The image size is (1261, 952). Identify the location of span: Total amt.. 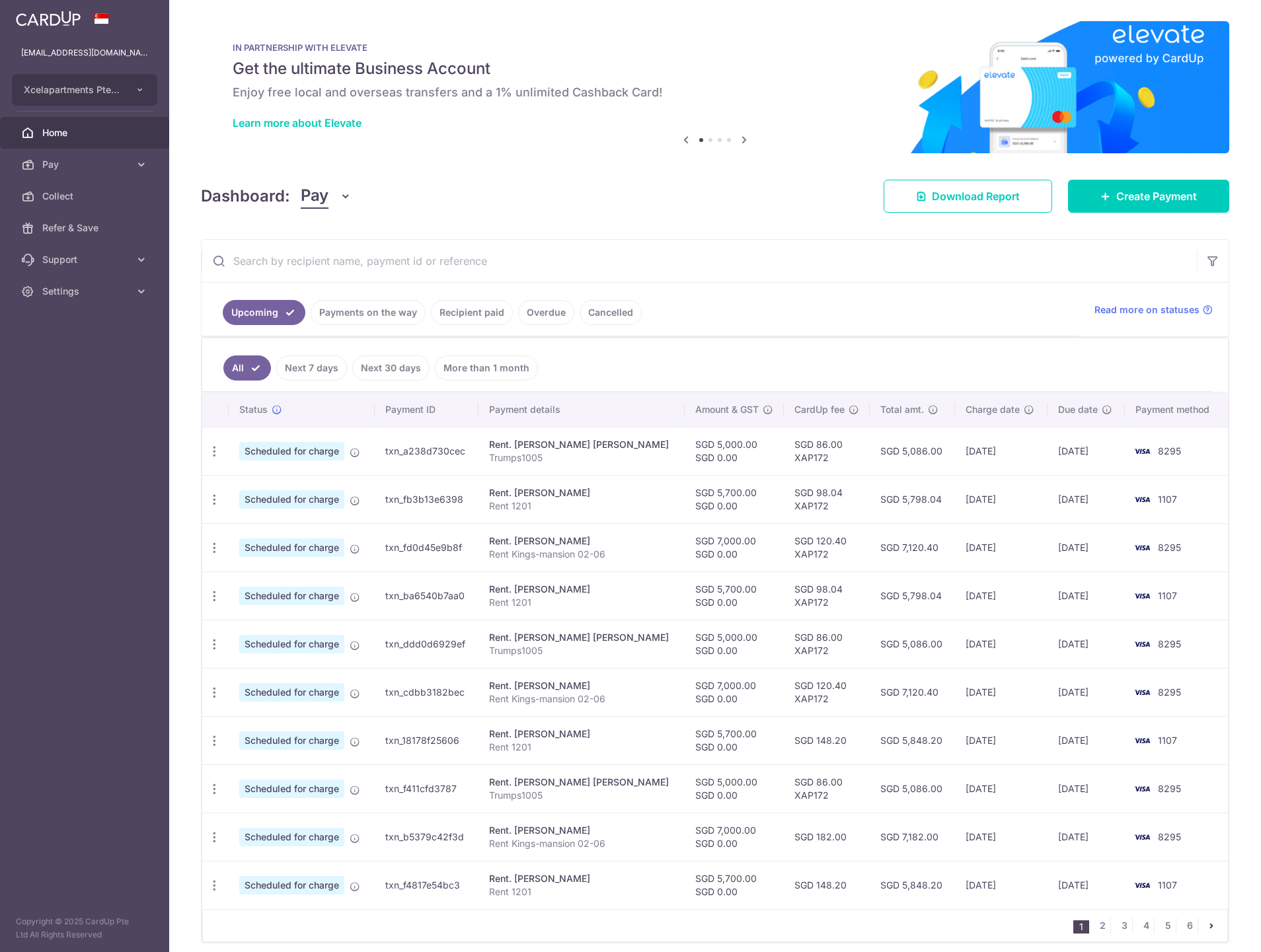
(902, 409).